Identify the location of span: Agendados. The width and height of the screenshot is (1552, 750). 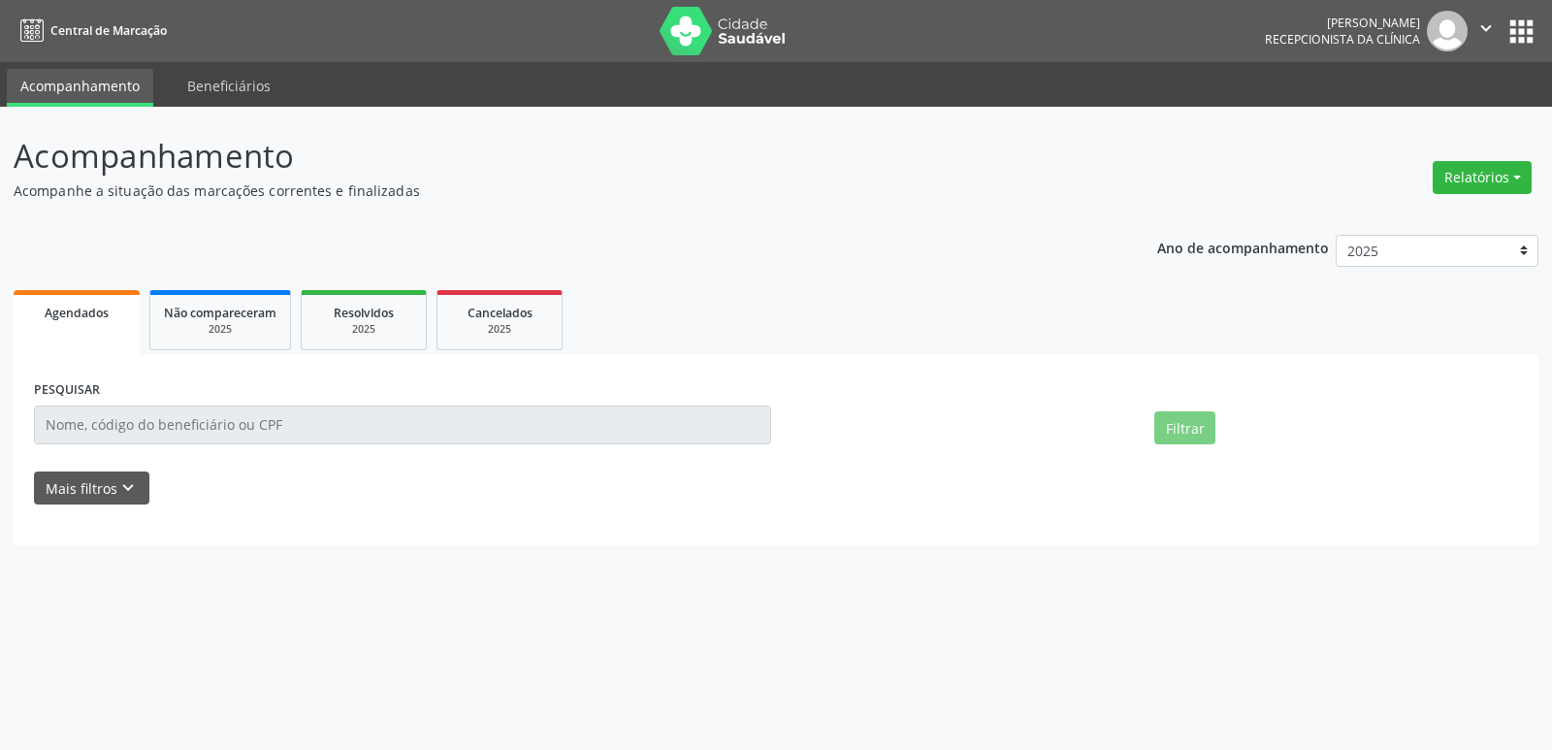
(77, 312).